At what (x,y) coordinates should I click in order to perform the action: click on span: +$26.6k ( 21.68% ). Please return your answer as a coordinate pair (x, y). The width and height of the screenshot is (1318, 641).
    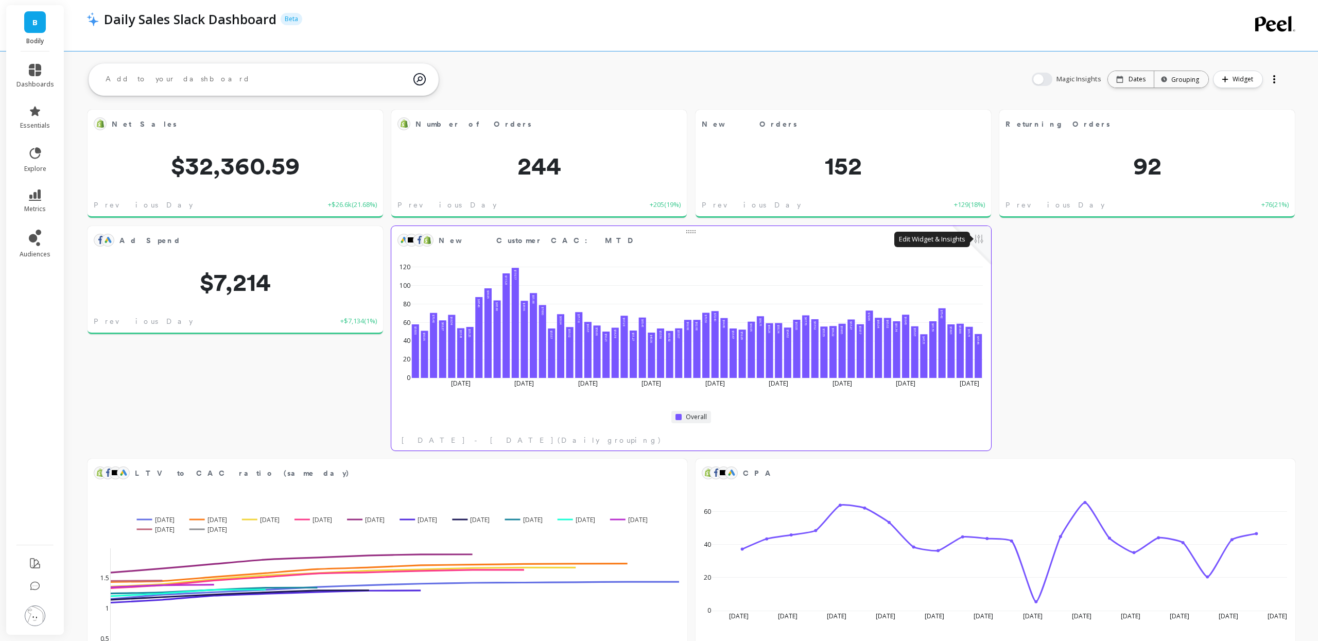
    Looking at the image, I should click on (352, 205).